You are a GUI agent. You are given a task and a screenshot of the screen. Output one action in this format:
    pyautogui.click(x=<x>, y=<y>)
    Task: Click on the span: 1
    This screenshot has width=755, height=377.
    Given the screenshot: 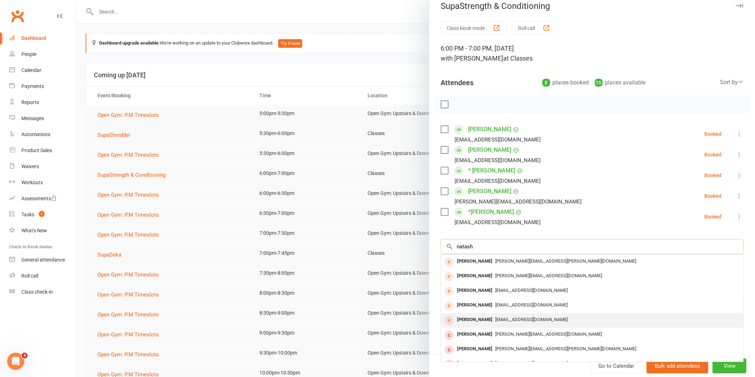 What is the action you would take?
    pyautogui.click(x=42, y=214)
    